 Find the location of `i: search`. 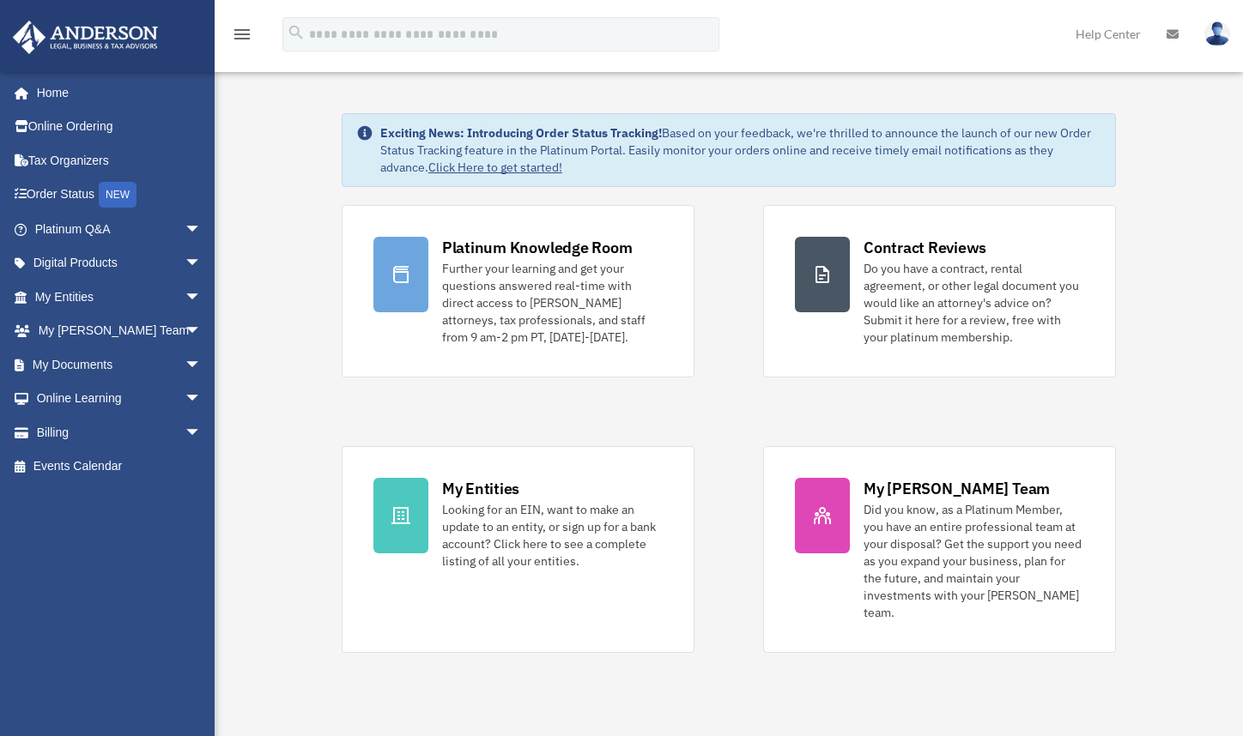

i: search is located at coordinates (296, 33).